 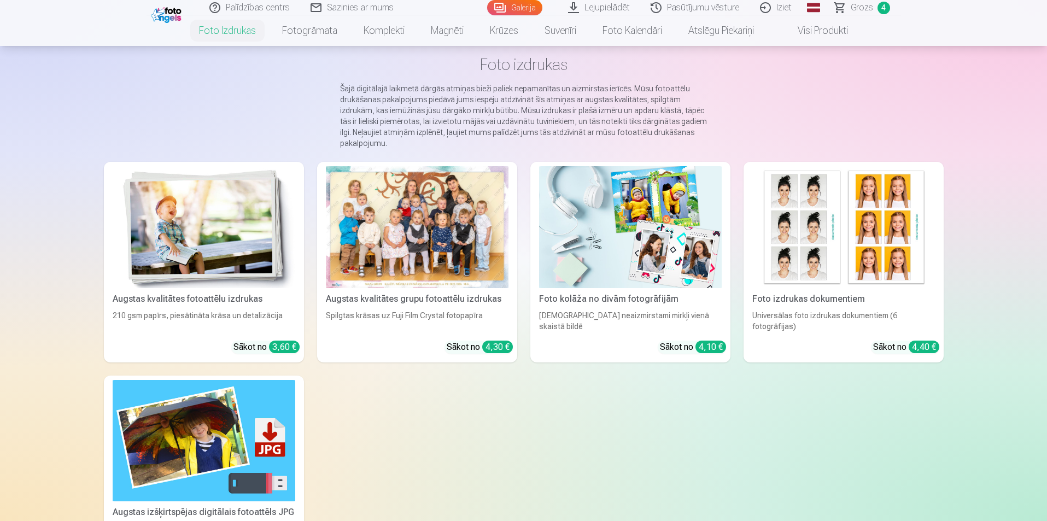 I want to click on img: Augstas kvalitātes fotoattēlu izdrukas, so click(x=204, y=227).